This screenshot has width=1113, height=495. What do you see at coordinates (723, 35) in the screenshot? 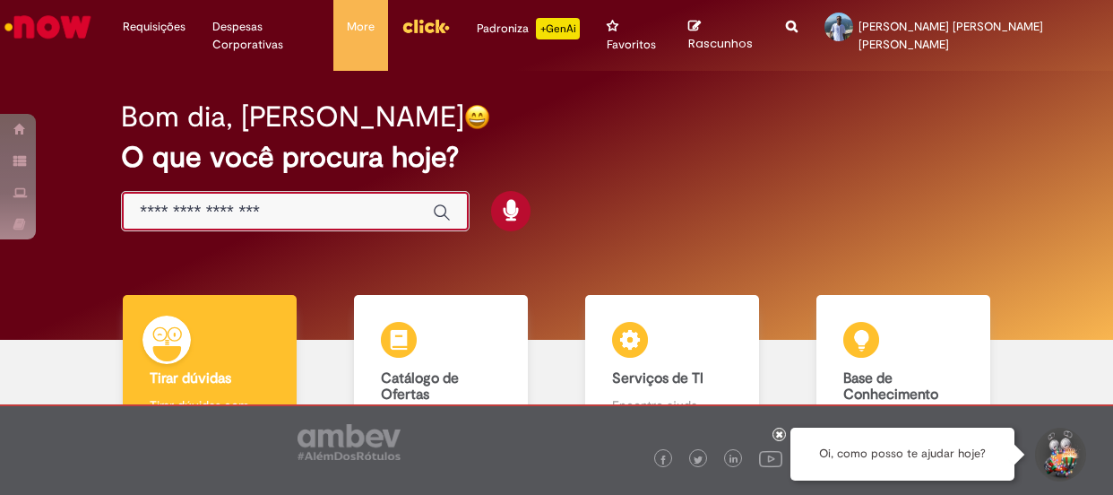
I see `a: Rascunhos` at bounding box center [723, 35].